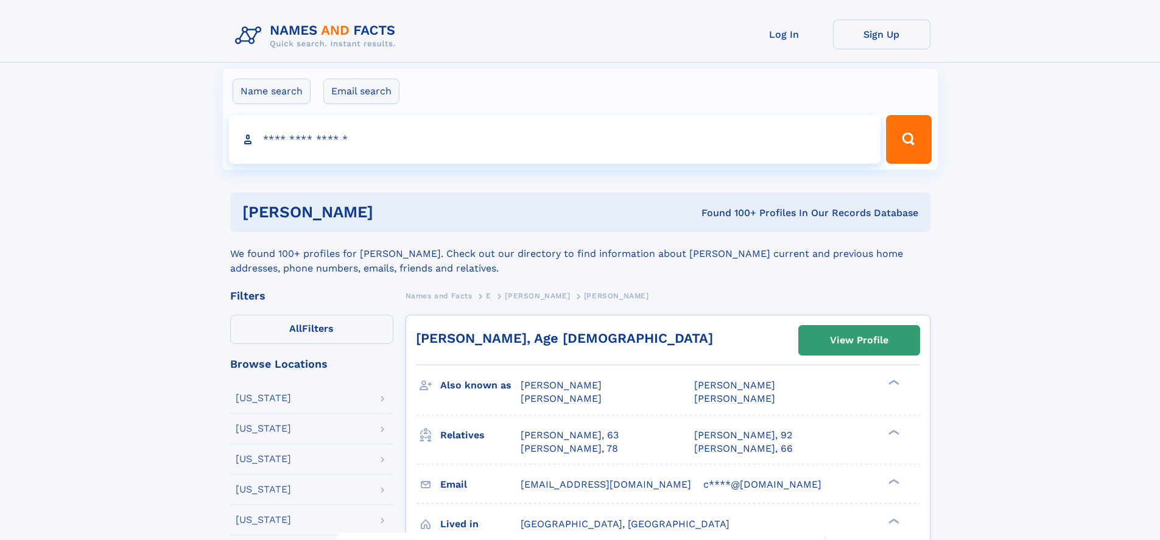 The width and height of the screenshot is (1160, 540). What do you see at coordinates (272, 91) in the screenshot?
I see `label: Name search` at bounding box center [272, 91].